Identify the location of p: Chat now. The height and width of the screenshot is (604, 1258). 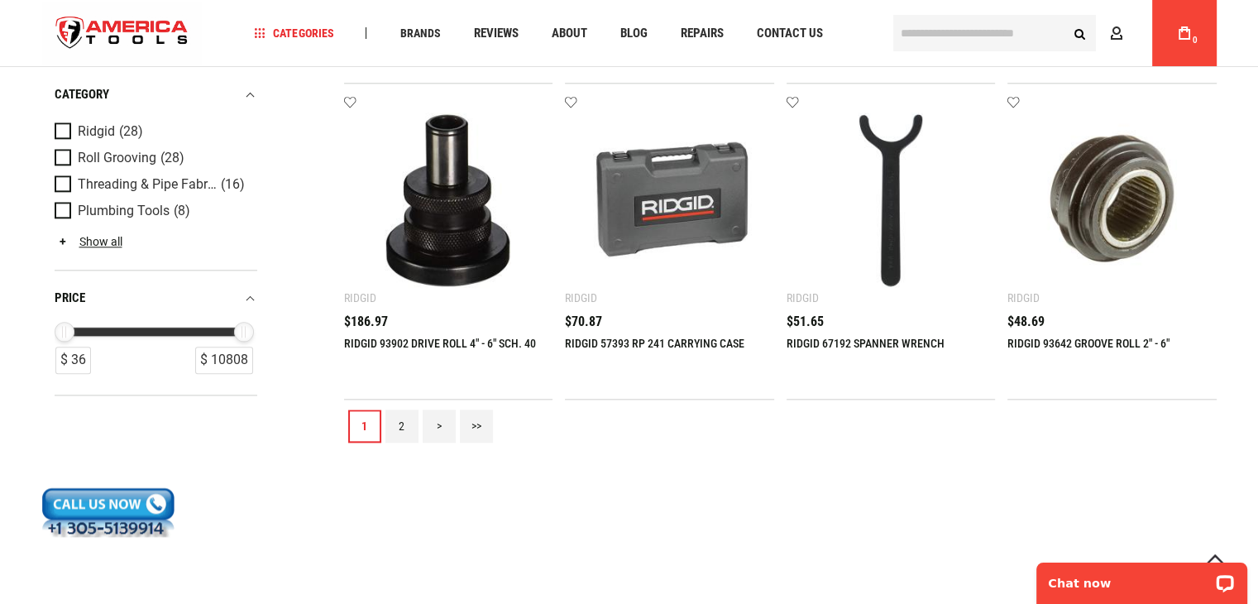
(105, 31).